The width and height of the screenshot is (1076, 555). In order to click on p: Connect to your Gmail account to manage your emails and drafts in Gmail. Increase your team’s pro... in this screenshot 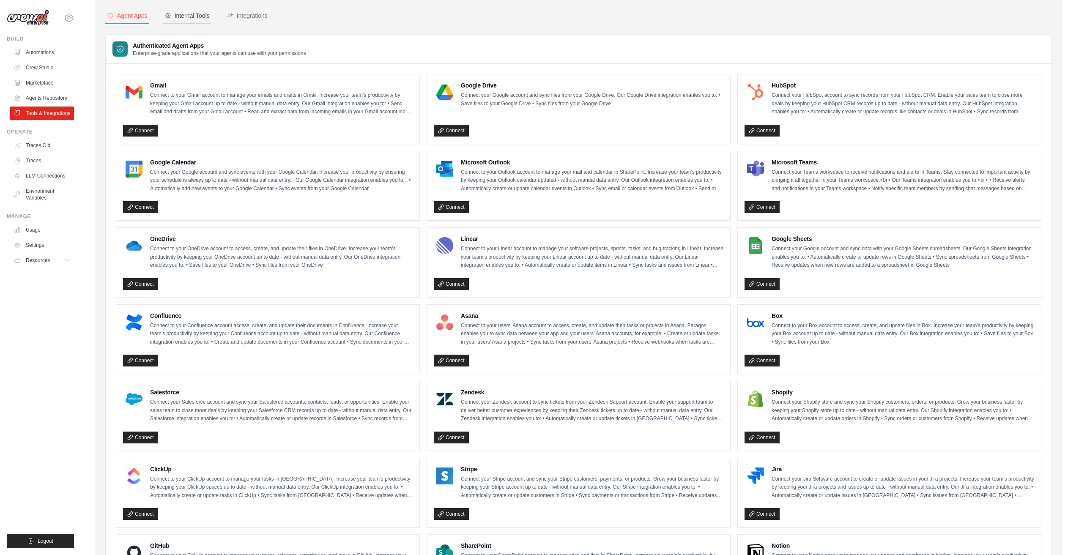, I will do `click(281, 104)`.